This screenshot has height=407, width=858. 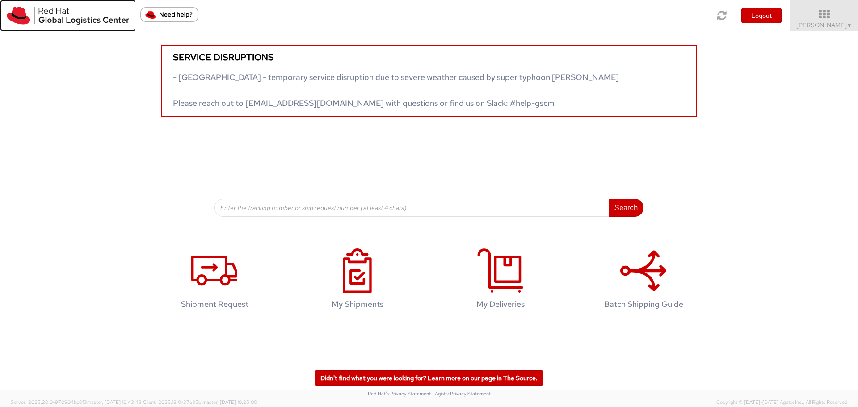 What do you see at coordinates (626, 208) in the screenshot?
I see `button: Search` at bounding box center [626, 208].